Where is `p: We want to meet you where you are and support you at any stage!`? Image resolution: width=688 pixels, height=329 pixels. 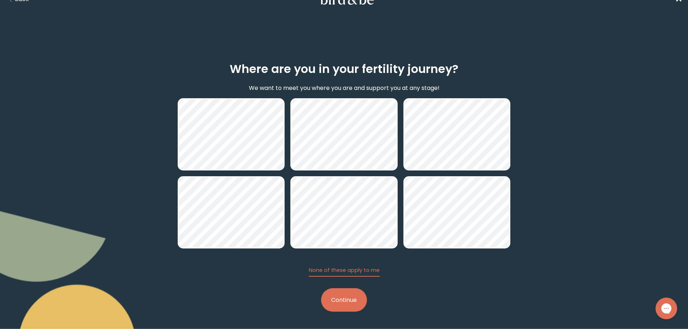 p: We want to meet you where you are and support you at any stage! is located at coordinates (344, 88).